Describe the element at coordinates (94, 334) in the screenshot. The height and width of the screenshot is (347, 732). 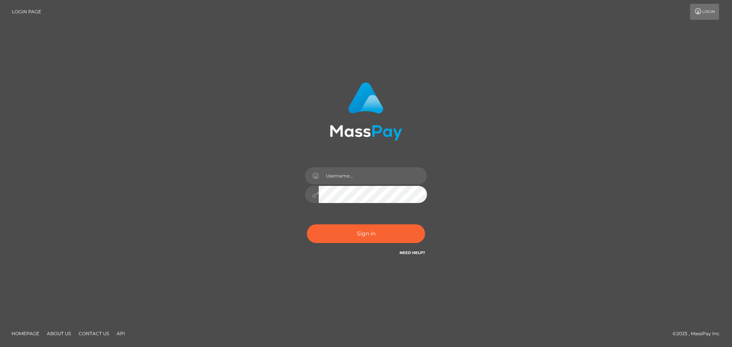
I see `a: Contact Us` at that location.